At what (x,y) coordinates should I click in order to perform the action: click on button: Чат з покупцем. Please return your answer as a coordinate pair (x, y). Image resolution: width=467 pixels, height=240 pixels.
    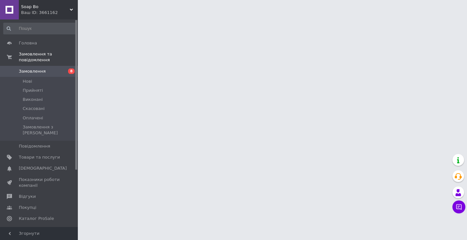
    Looking at the image, I should click on (459, 207).